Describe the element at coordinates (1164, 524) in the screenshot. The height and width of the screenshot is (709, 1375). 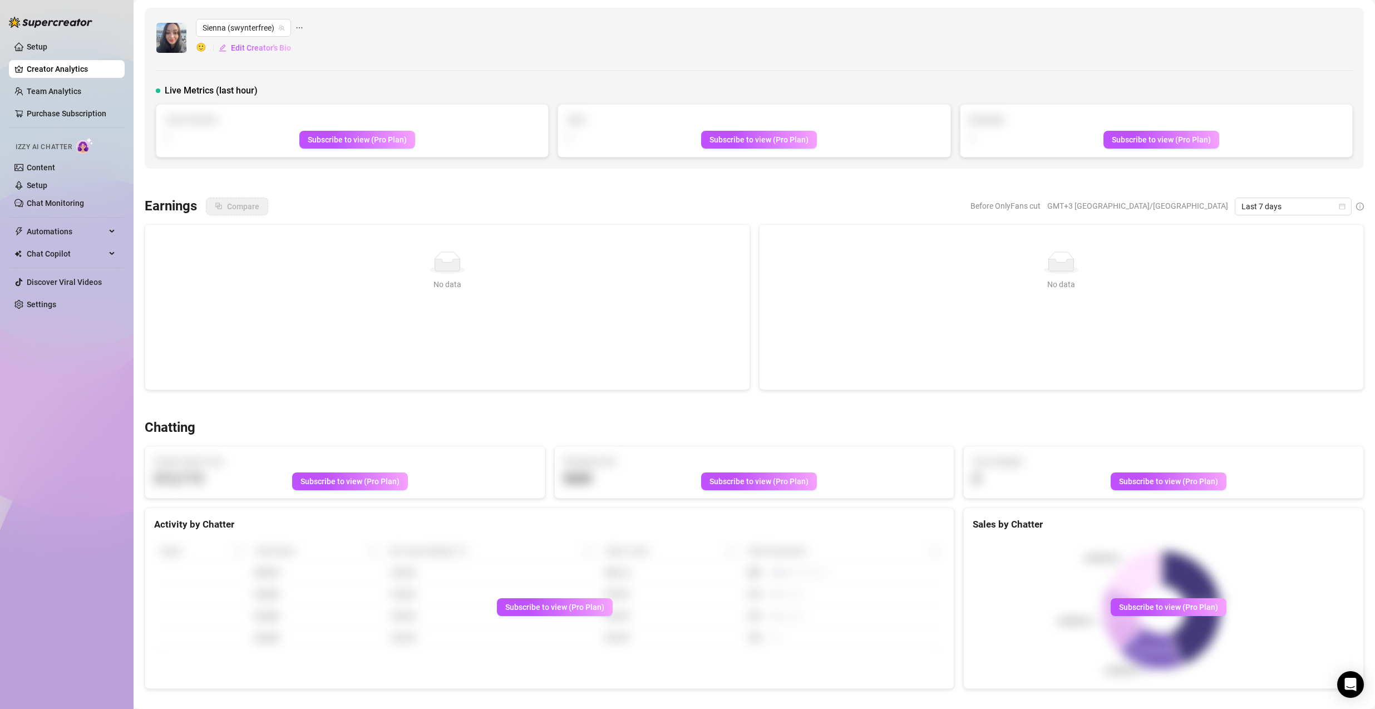
I see `div: Sales by Chatter` at that location.